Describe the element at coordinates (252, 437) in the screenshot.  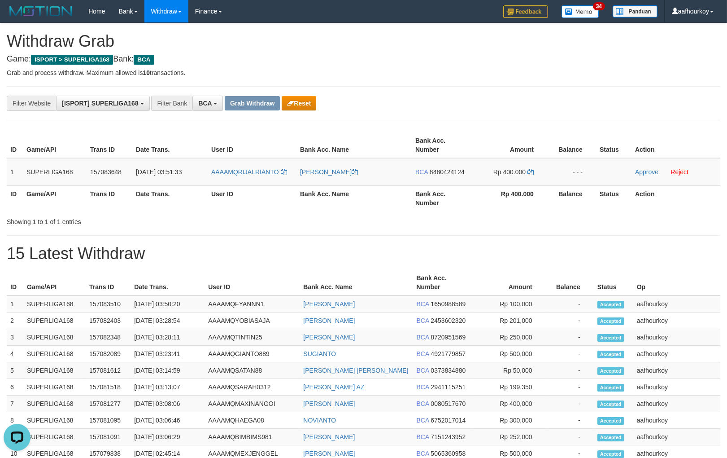
I see `td: AAAAMQBIMBIMS981` at that location.